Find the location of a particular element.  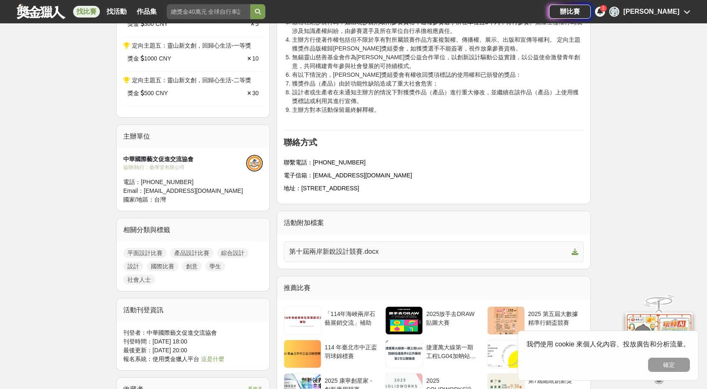

div: 捷運萬大線第一期工程LG04加蚋站通風井X公共藝術第2次公開徵選 is located at coordinates (452, 351).